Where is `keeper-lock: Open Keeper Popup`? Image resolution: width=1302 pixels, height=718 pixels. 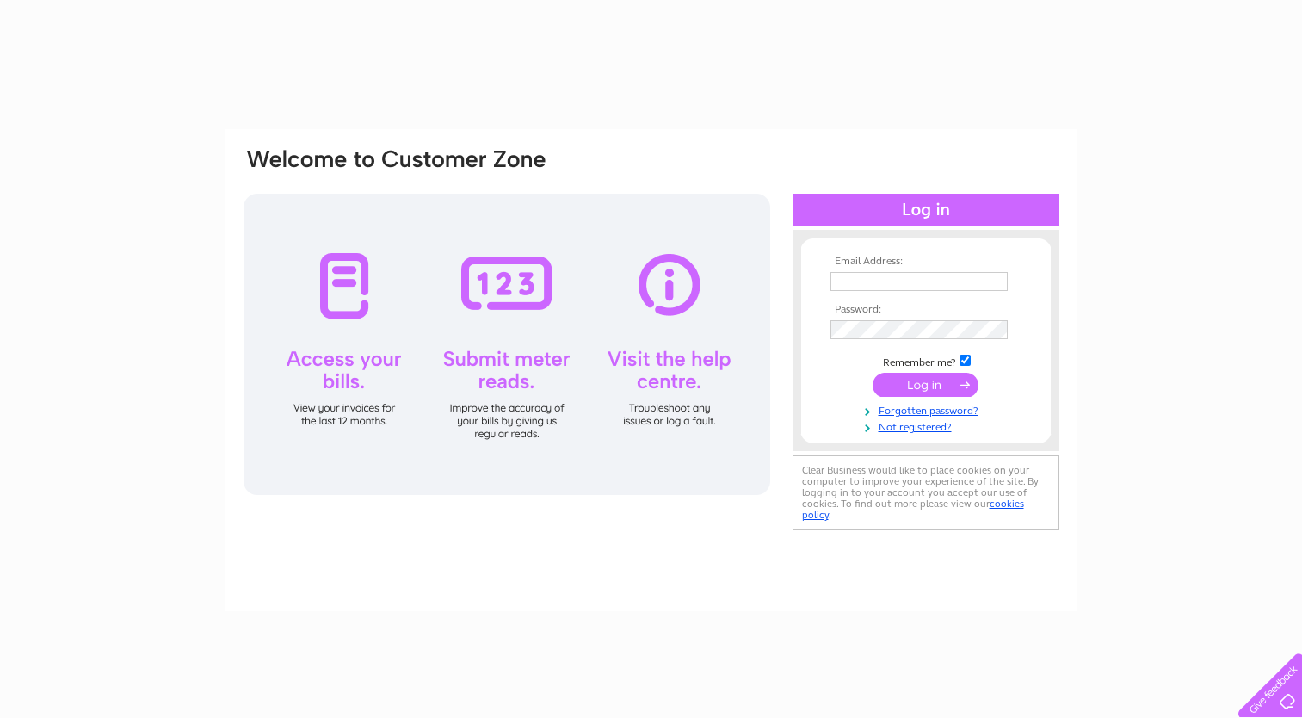 keeper-lock: Open Keeper Popup is located at coordinates (995, 281).